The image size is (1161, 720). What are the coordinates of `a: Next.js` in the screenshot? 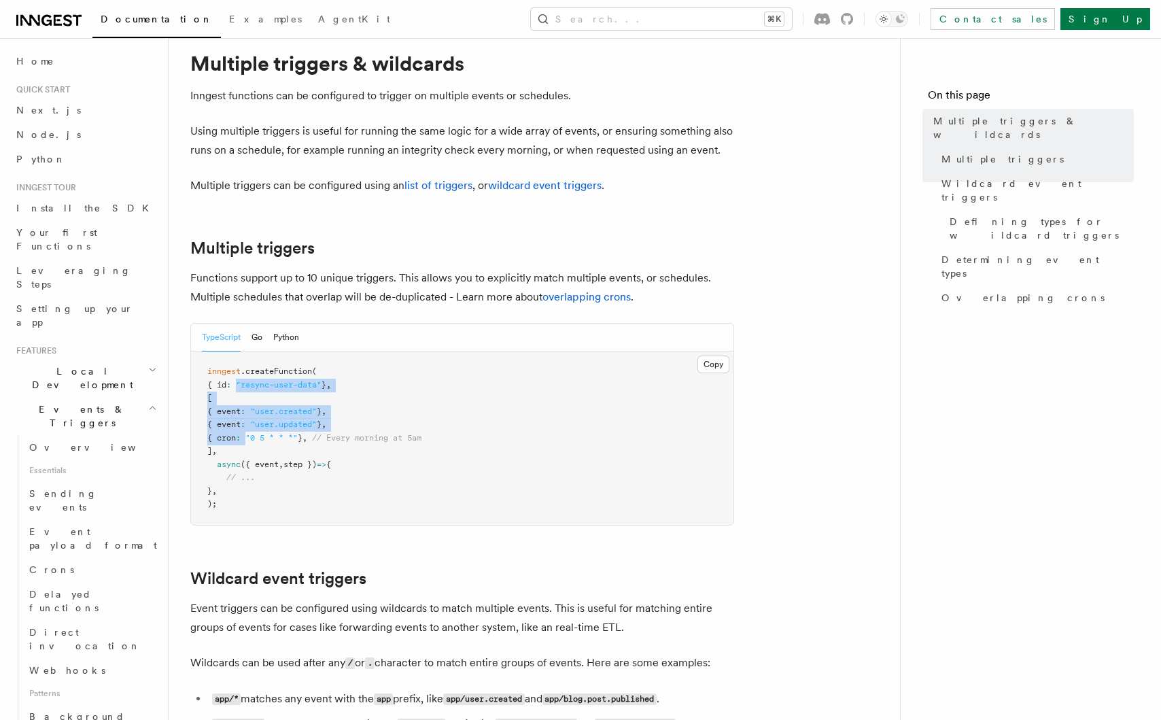 It's located at (85, 110).